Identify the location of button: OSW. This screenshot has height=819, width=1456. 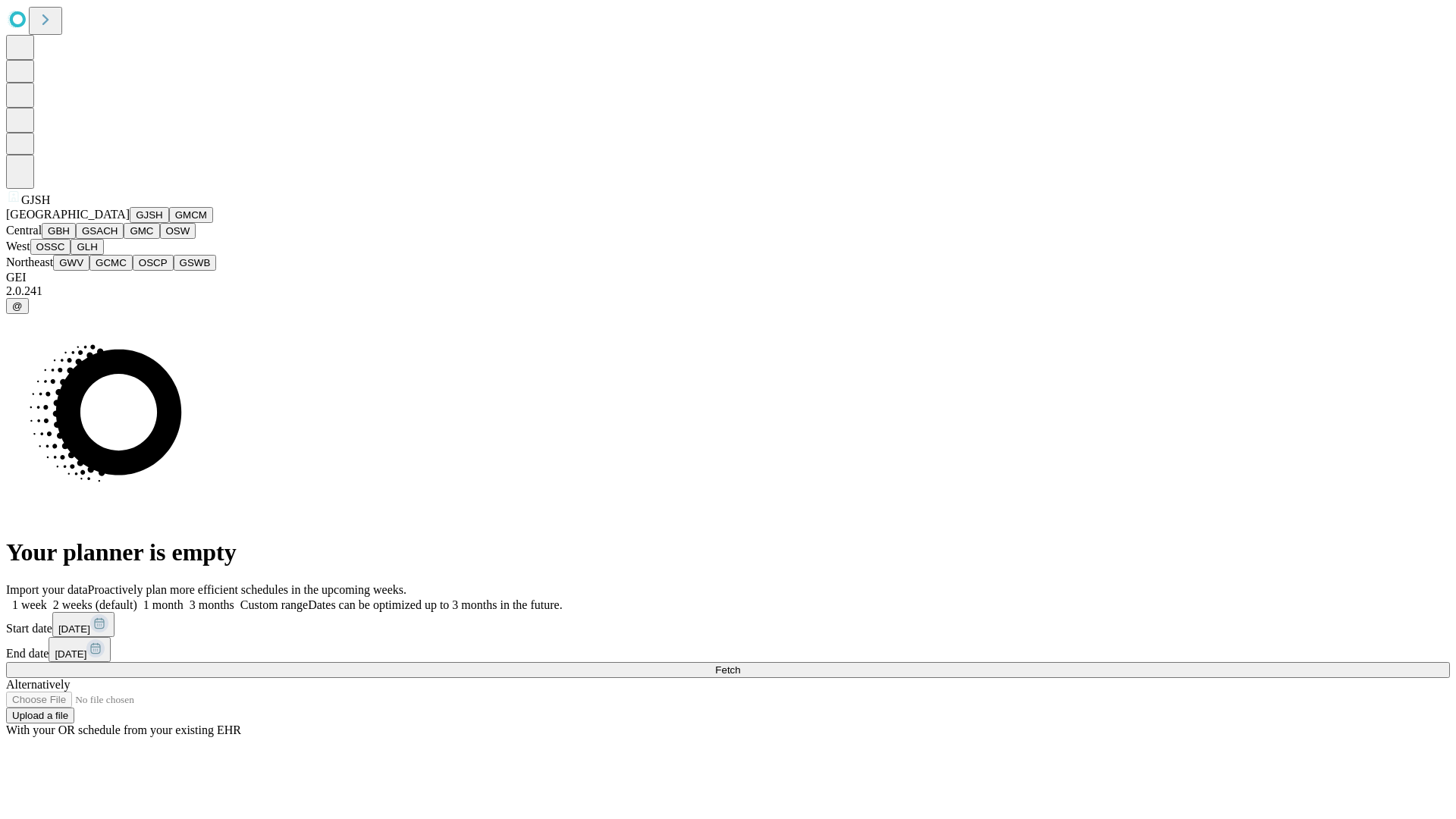
(178, 230).